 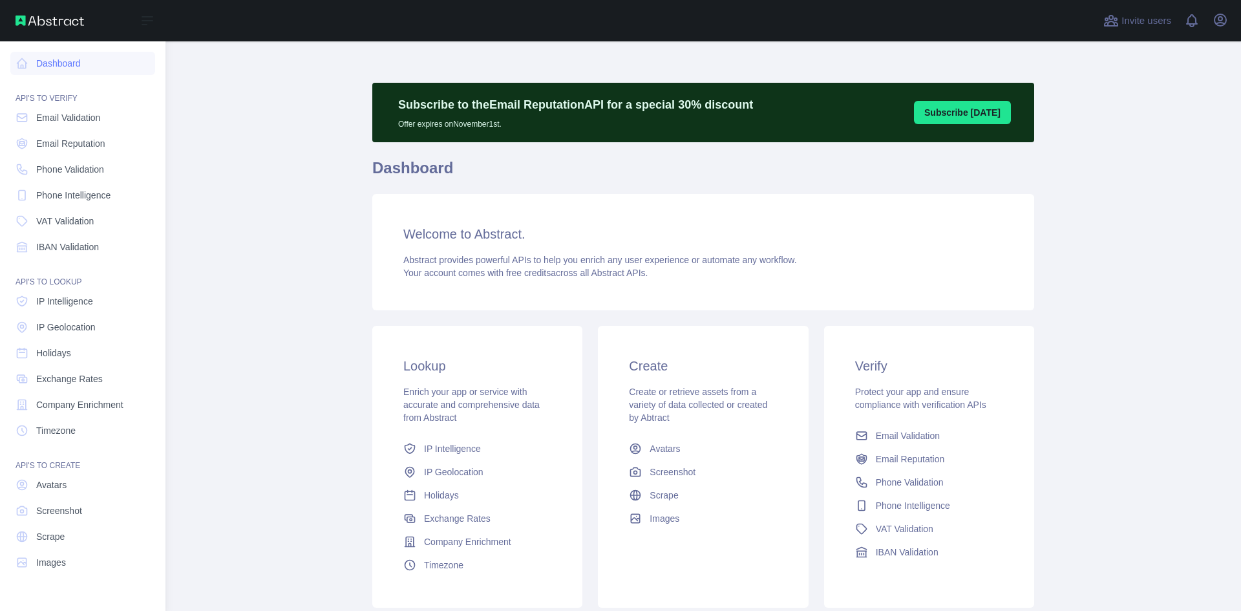 I want to click on h3: Lookup, so click(x=477, y=366).